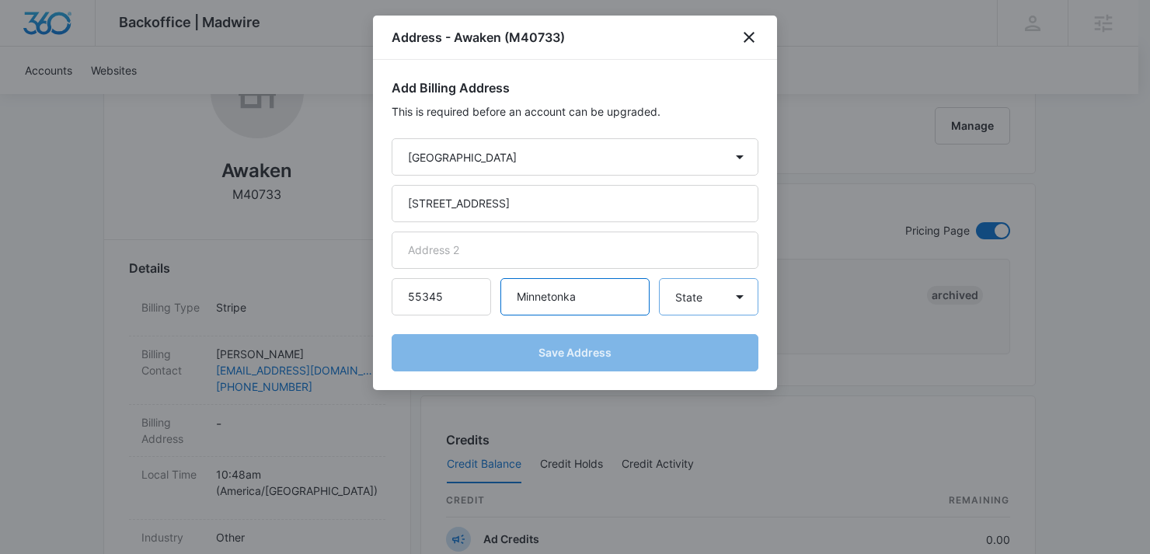 The height and width of the screenshot is (554, 1150). I want to click on p: This is required before an account can be upgraded., so click(575, 111).